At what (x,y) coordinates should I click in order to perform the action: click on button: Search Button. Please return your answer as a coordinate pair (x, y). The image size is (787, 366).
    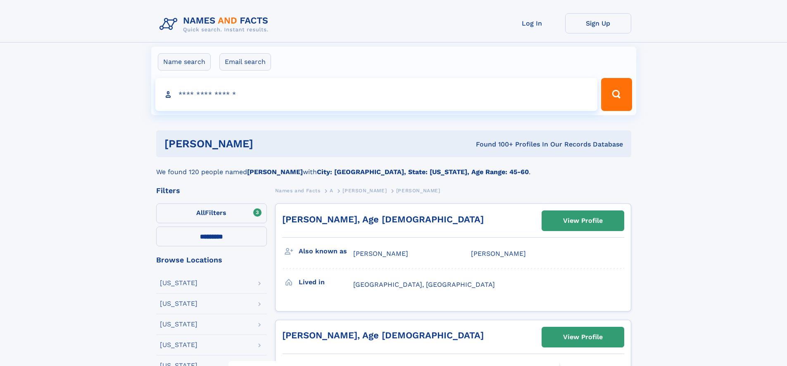
    Looking at the image, I should click on (616, 95).